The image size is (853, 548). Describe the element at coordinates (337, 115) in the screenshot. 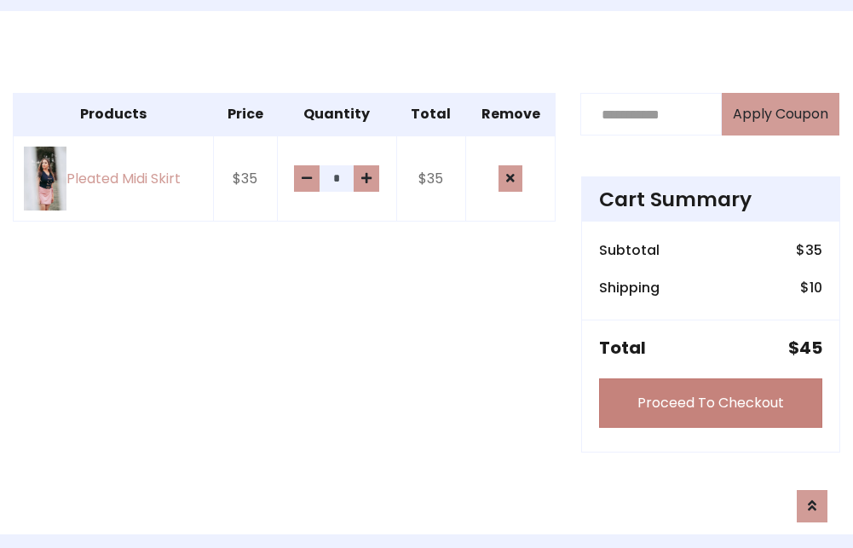

I see `th: Quantity` at that location.